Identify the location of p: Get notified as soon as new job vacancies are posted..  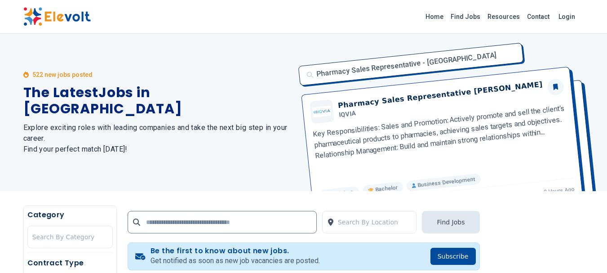
(235, 261).